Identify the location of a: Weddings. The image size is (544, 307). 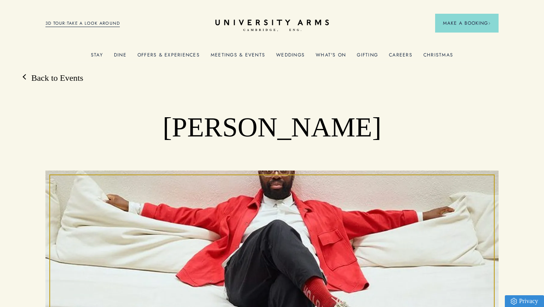
(290, 57).